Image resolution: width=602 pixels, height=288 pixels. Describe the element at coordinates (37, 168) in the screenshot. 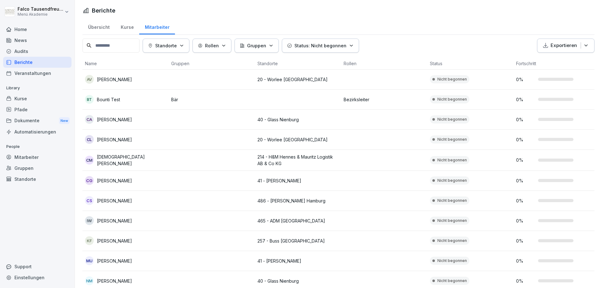

I see `div: Gruppen` at that location.